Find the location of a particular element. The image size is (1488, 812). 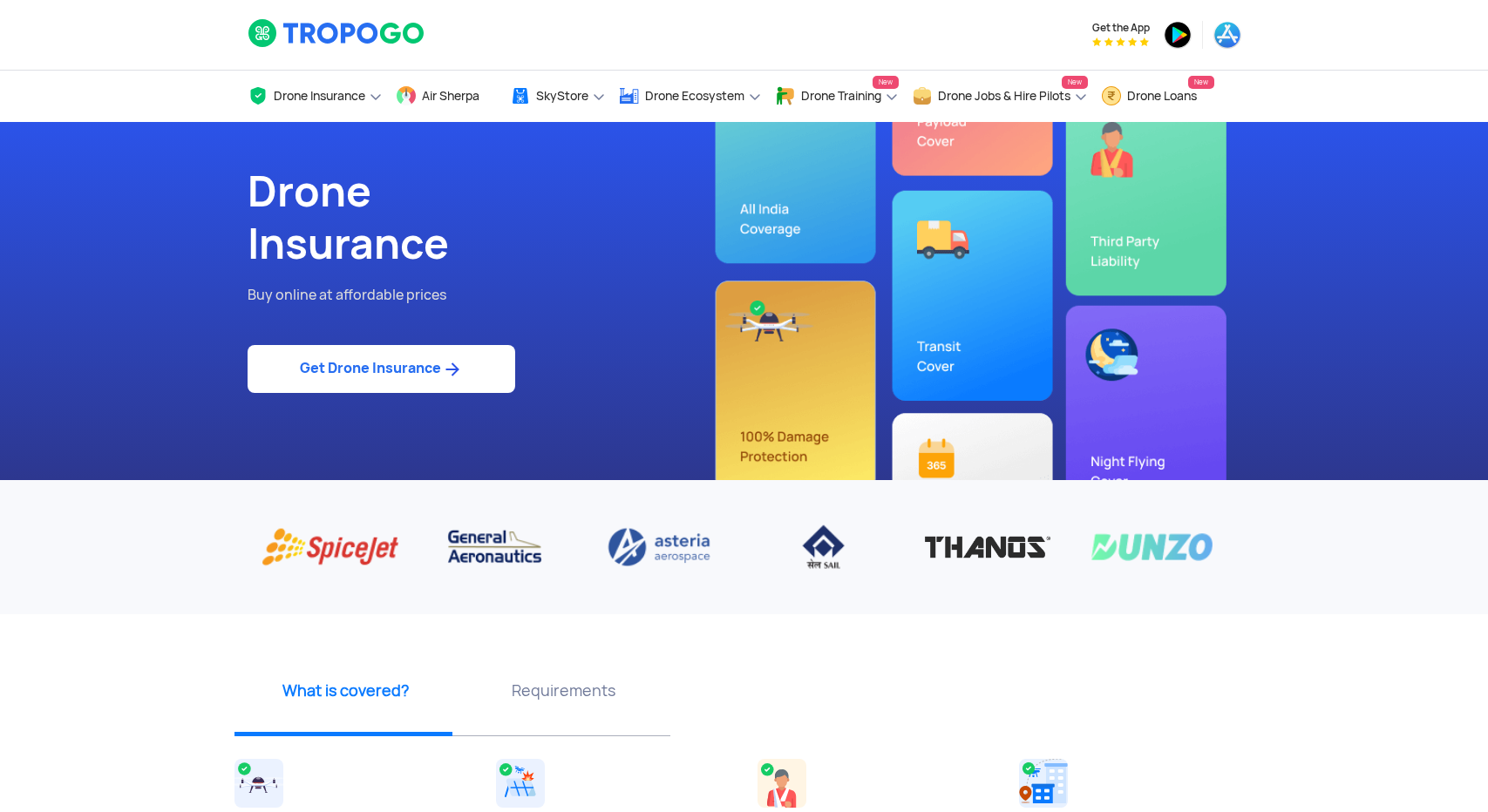

img: Thanos Technologies is located at coordinates (987, 548).